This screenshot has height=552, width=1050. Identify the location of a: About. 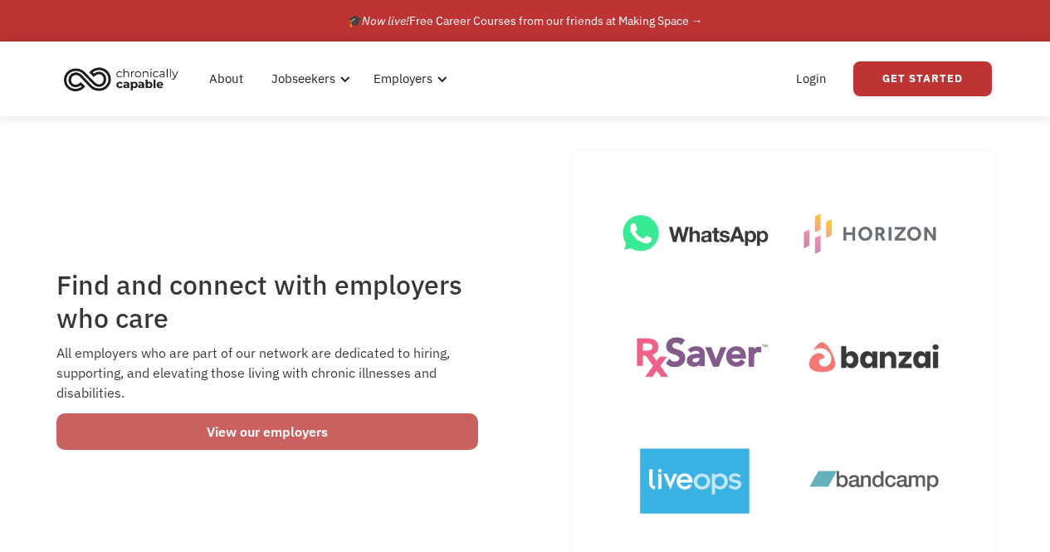
(226, 79).